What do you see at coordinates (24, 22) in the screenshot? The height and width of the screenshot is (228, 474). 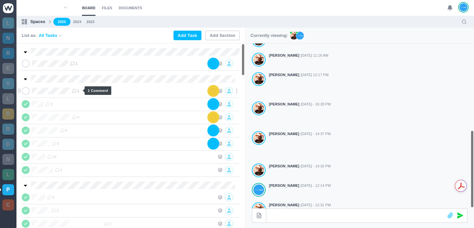 I see `img: spaces` at bounding box center [24, 22].